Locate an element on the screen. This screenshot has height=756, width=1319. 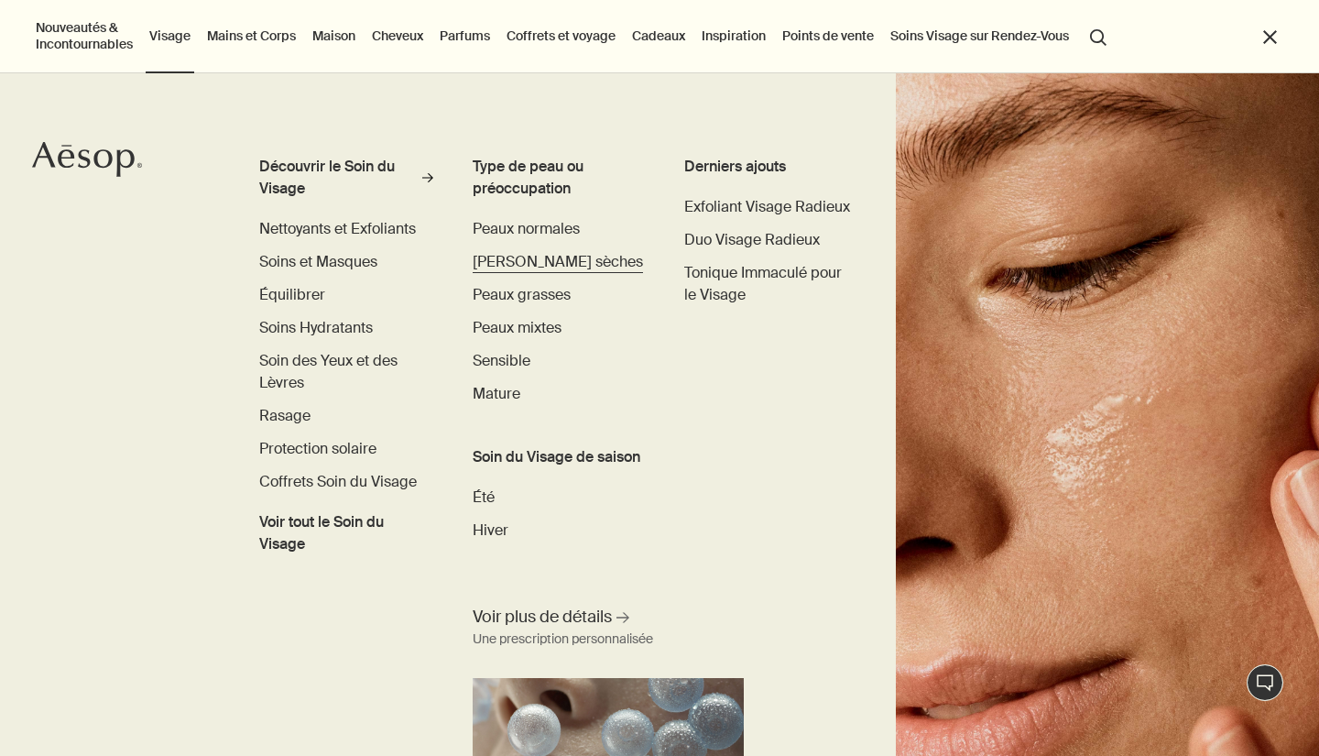
span: Rasage is located at coordinates (285, 415).